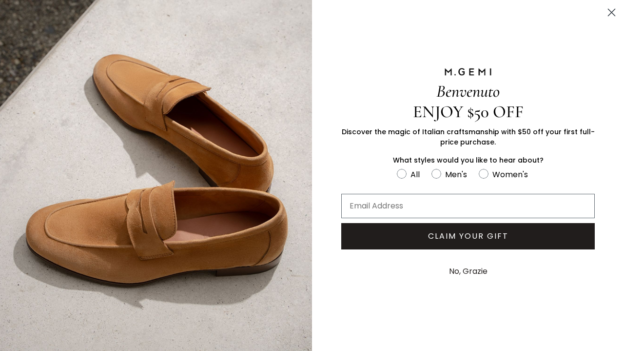  Describe the element at coordinates (456, 174) in the screenshot. I see `div: Men's` at that location.